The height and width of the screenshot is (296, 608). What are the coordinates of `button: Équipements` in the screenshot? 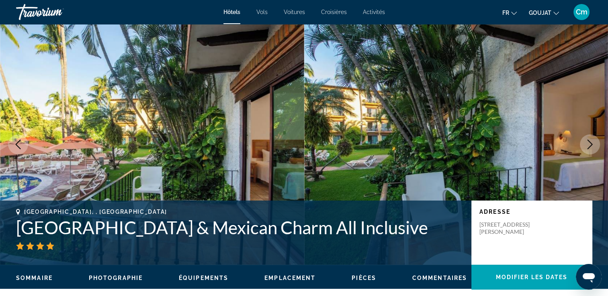 It's located at (203, 278).